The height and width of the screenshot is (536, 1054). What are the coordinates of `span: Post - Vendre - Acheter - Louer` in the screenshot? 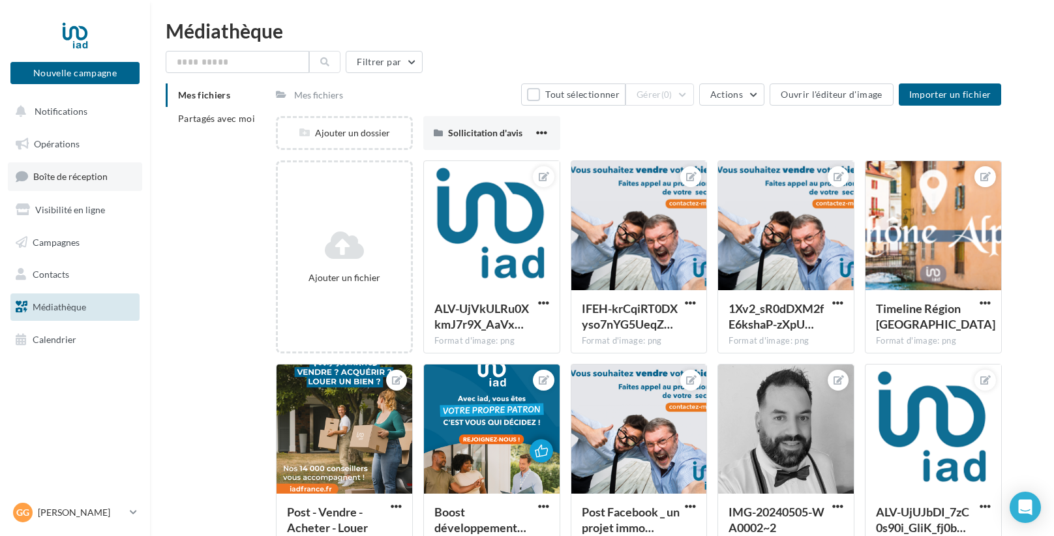 It's located at (327, 520).